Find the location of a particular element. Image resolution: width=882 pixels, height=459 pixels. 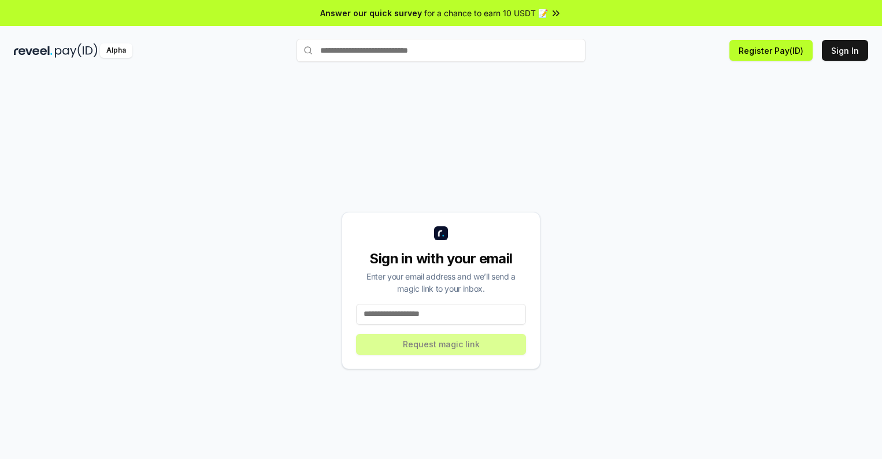

img: reveel_dark is located at coordinates (33, 50).